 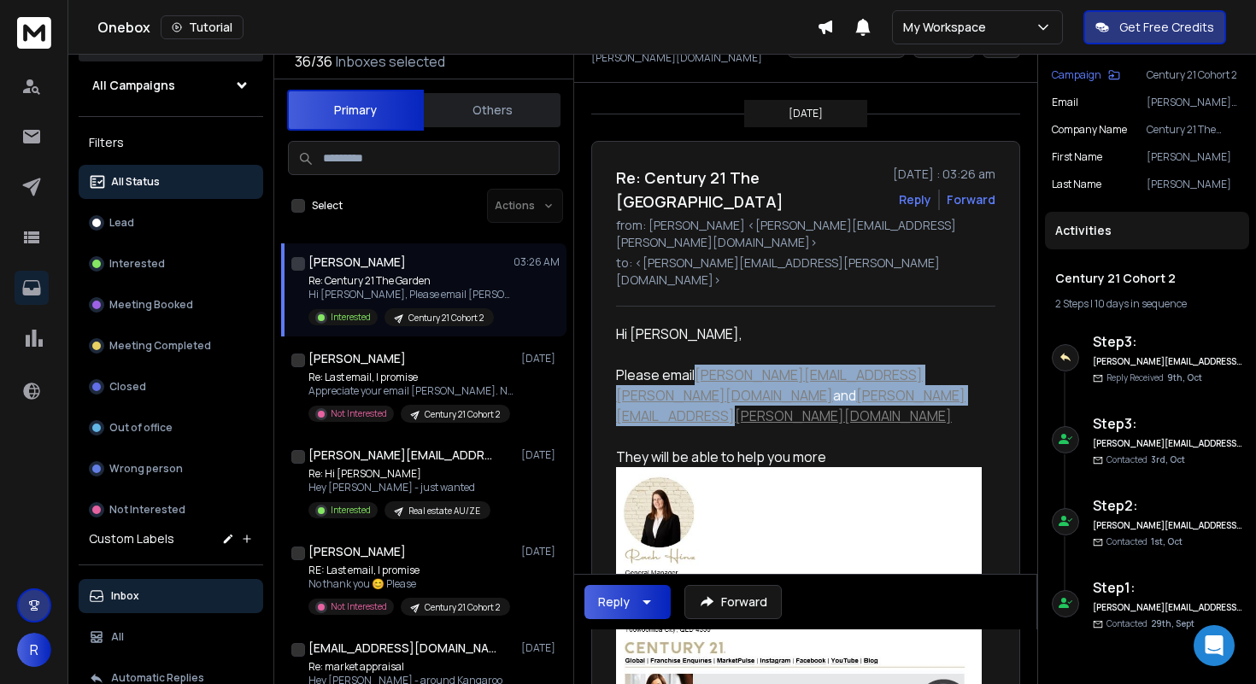 What do you see at coordinates (171, 305) in the screenshot?
I see `button: Meeting Booked` at bounding box center [171, 305].